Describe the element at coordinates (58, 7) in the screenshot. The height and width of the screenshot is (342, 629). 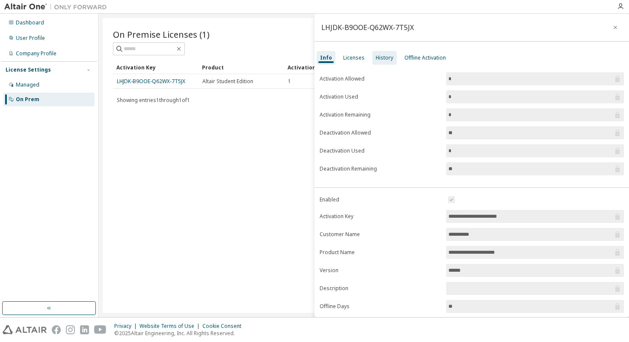
I see `img: Altair One` at that location.